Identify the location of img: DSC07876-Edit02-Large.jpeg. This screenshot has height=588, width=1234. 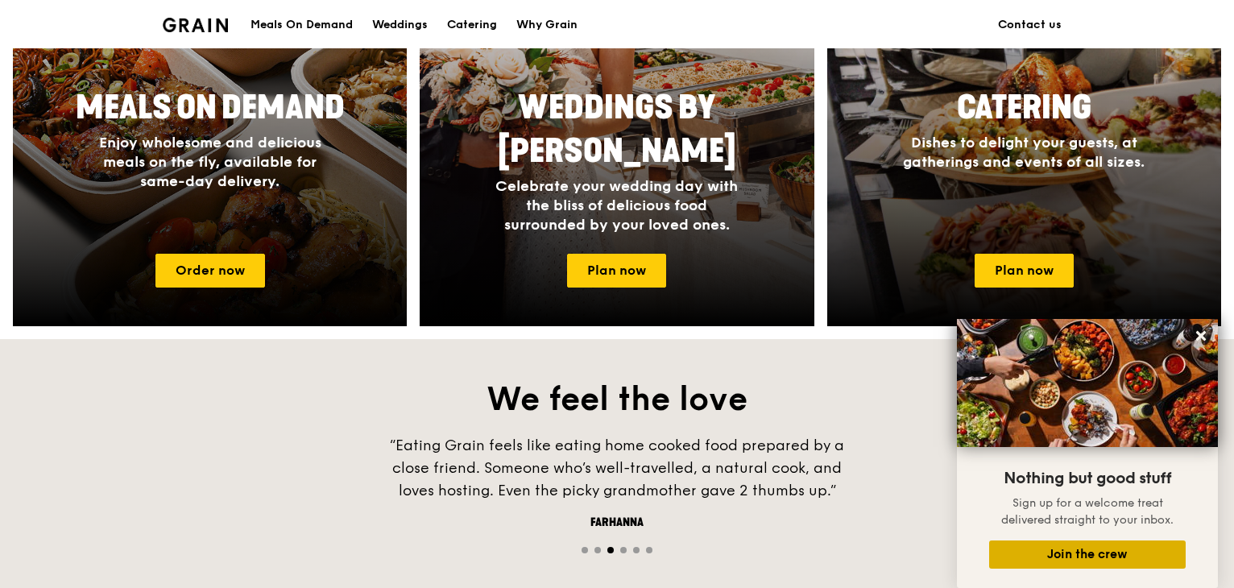
(1087, 383).